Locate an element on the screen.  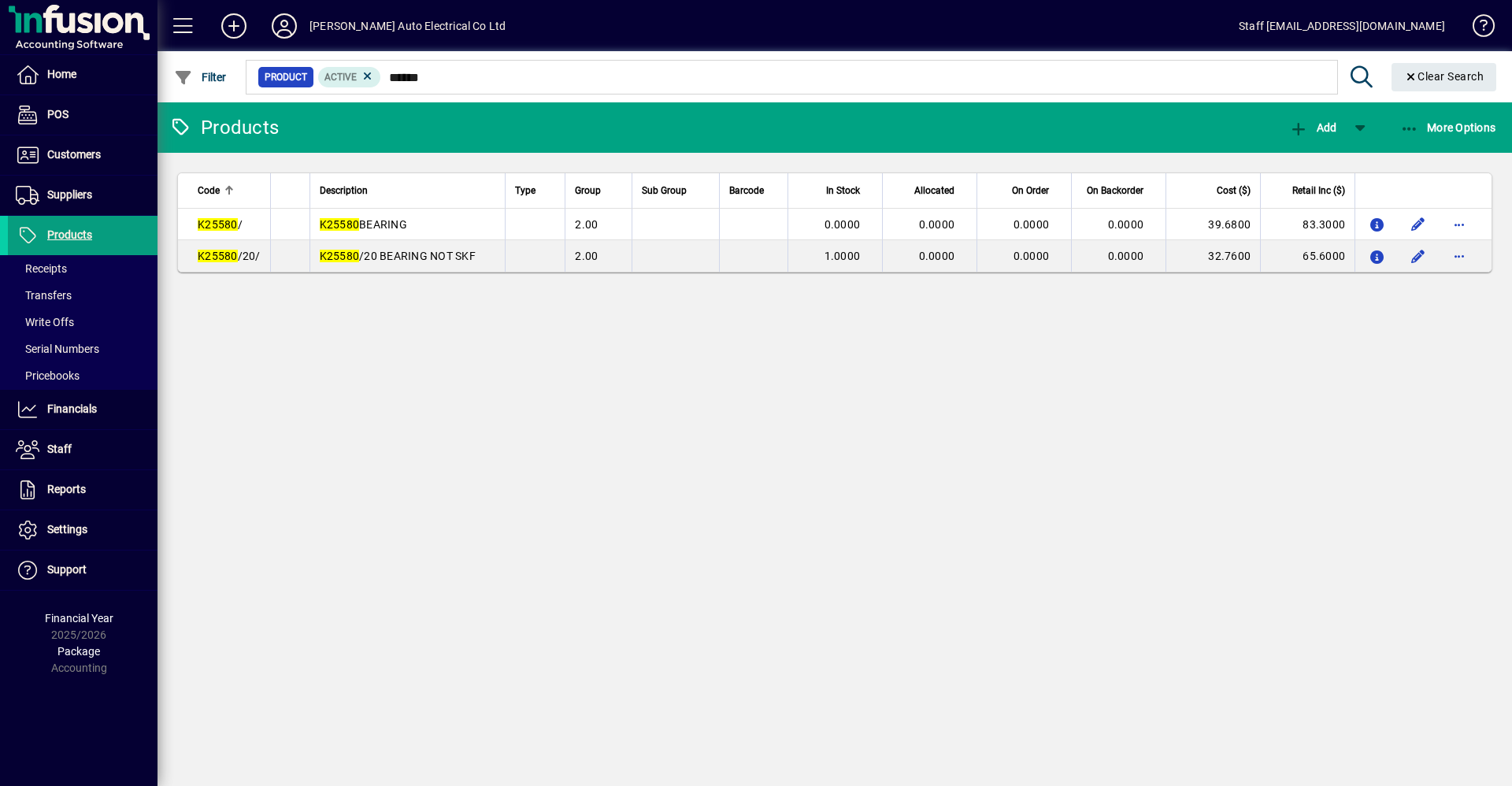
a: Transfers is located at coordinates (82, 295).